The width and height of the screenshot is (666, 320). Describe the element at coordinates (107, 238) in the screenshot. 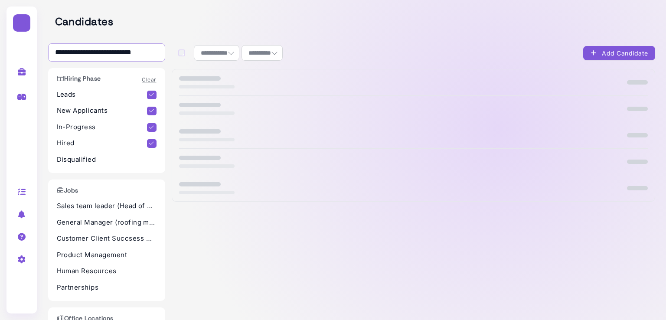

I see `p: Customer Client Succsess Director` at that location.